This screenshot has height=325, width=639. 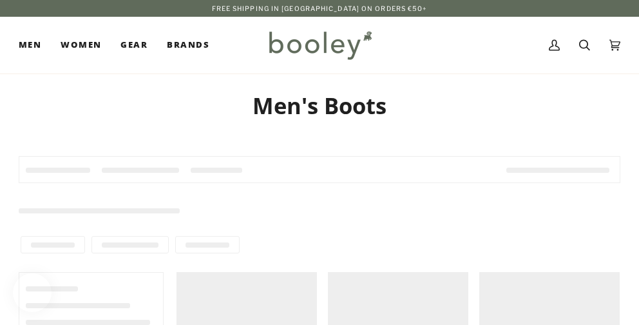 What do you see at coordinates (320, 45) in the screenshot?
I see `img: Booley` at bounding box center [320, 45].